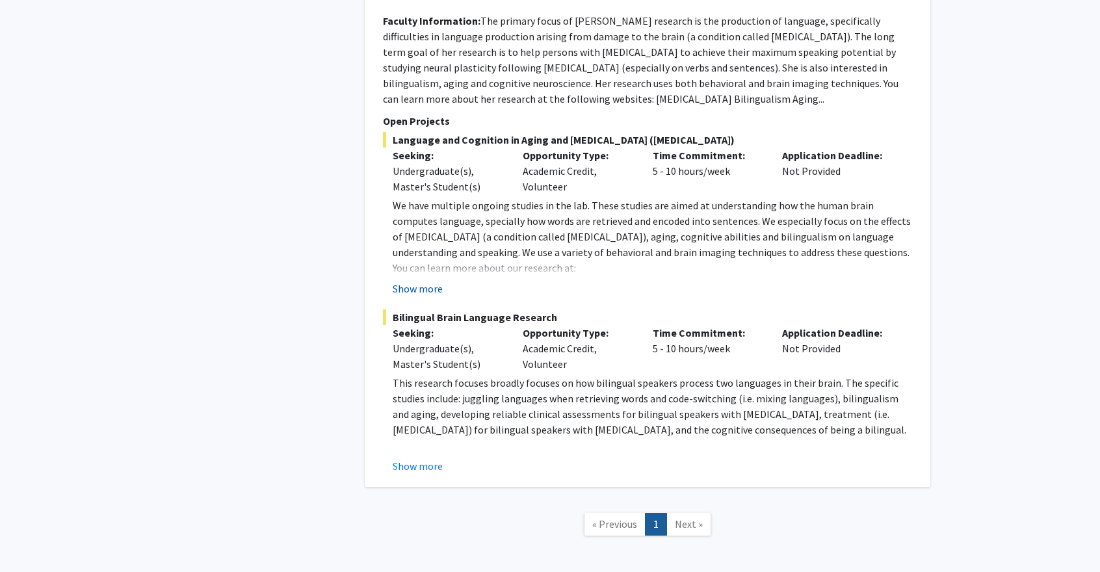 Image resolution: width=1100 pixels, height=572 pixels. Describe the element at coordinates (652, 406) in the screenshot. I see `p: This research focuses broadly focuses on how bilingual speakers process two languages in their br...` at that location.